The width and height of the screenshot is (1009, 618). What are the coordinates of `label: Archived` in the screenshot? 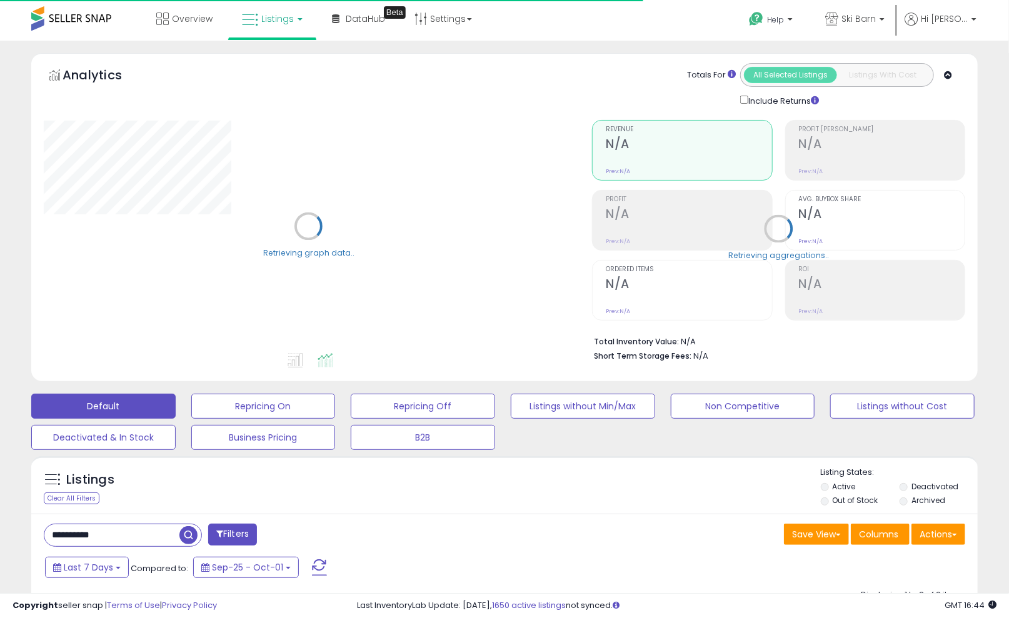 It's located at (928, 500).